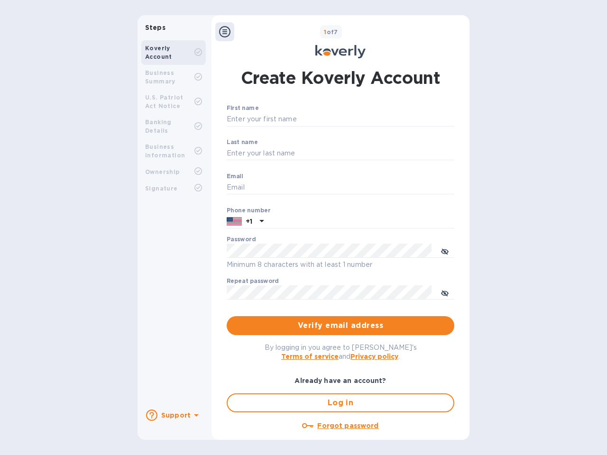  Describe the element at coordinates (340, 381) in the screenshot. I see `b: Already have an account?` at that location.